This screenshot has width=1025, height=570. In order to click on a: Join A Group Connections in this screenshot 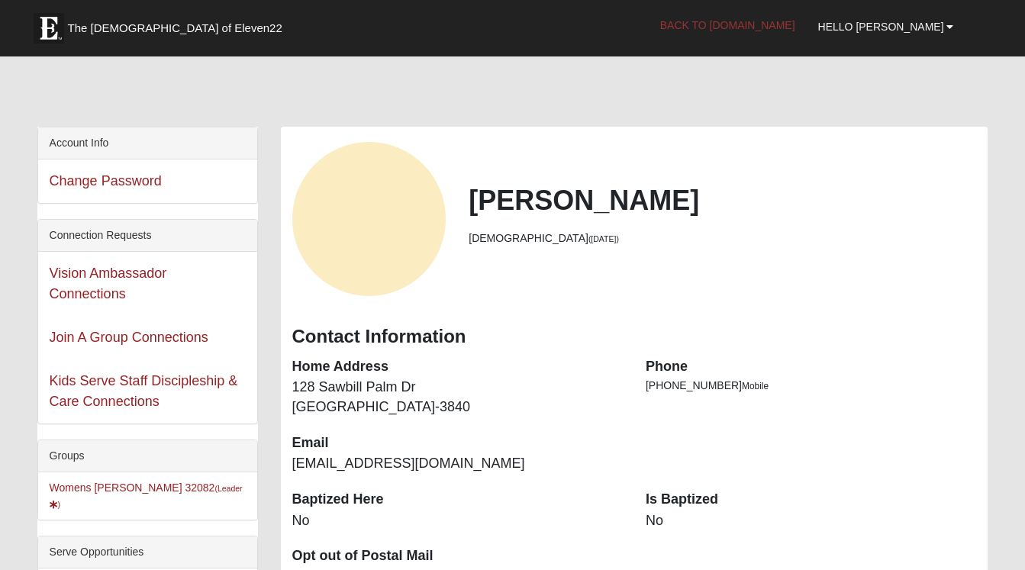, I will do `click(129, 337)`.